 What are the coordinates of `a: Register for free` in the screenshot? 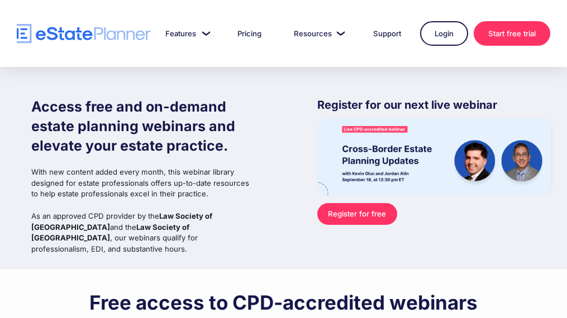 It's located at (357, 214).